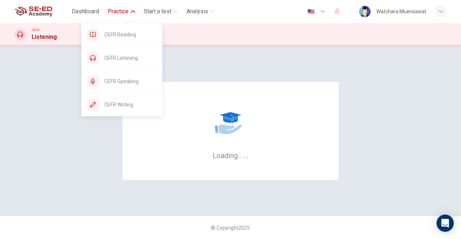 The image size is (461, 239). Describe the element at coordinates (197, 12) in the screenshot. I see `span: Analysis` at that location.